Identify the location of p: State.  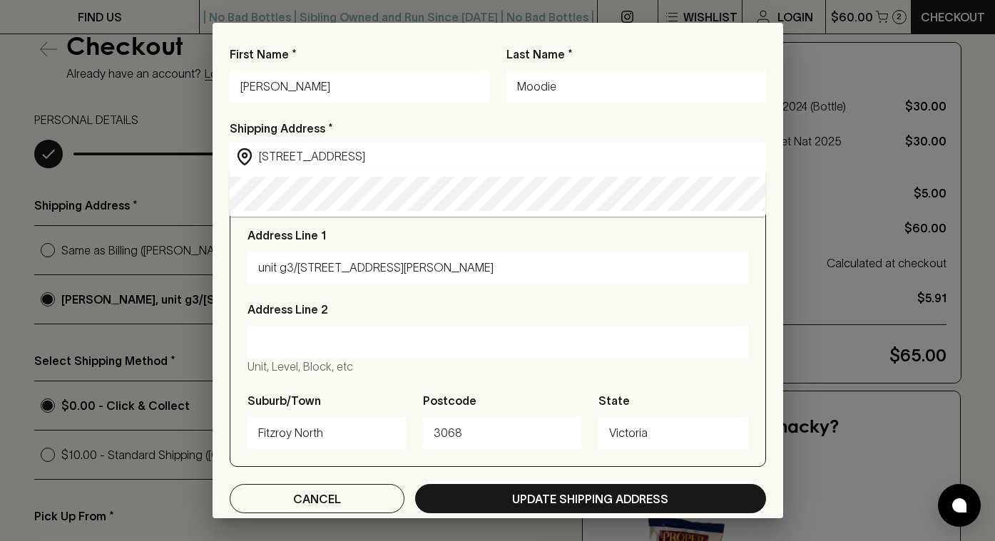
(614, 401).